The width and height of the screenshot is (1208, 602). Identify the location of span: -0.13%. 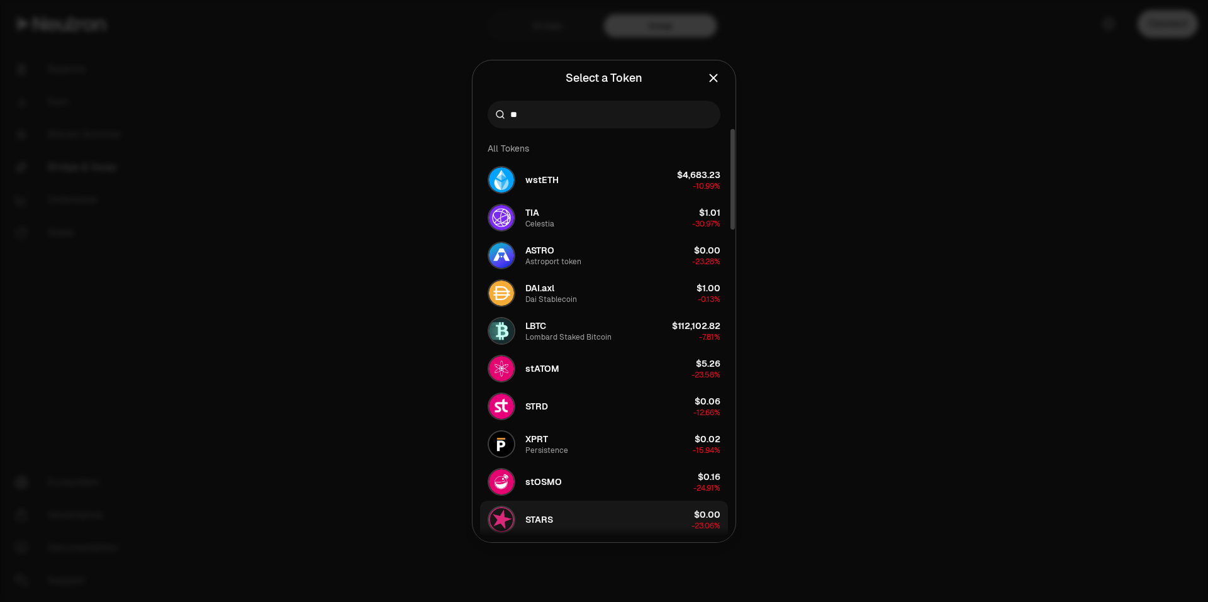
(709, 299).